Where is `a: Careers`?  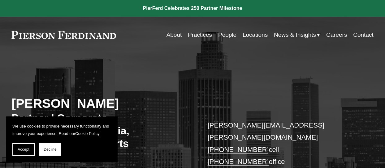 a: Careers is located at coordinates (337, 35).